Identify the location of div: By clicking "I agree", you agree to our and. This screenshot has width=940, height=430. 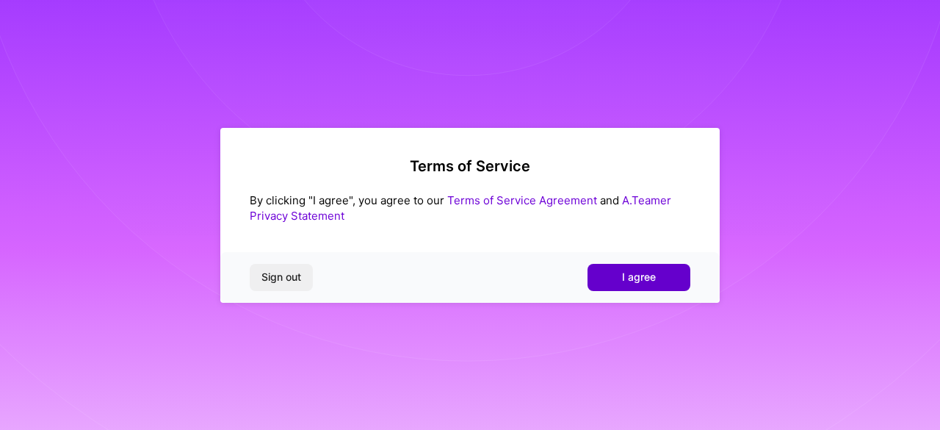
(470, 208).